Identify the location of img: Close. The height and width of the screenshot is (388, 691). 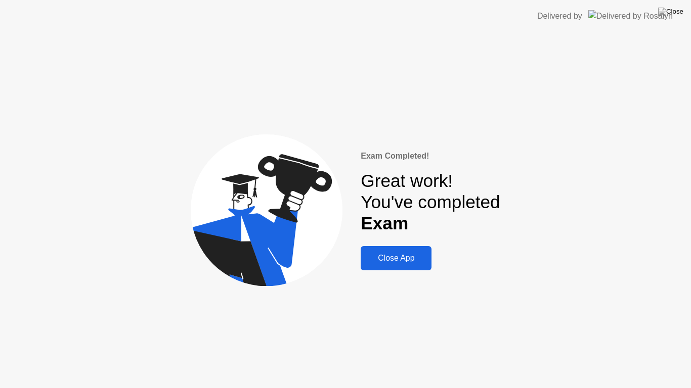
(671, 12).